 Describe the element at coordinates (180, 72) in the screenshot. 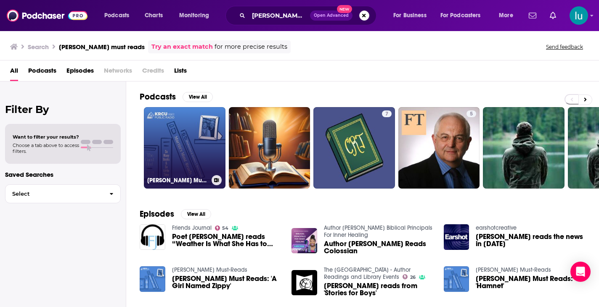

I see `a: Lists` at that location.